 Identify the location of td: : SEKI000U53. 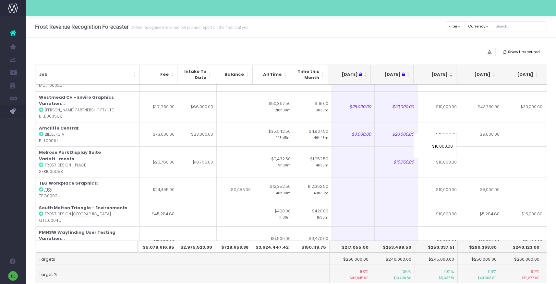
(88, 162).